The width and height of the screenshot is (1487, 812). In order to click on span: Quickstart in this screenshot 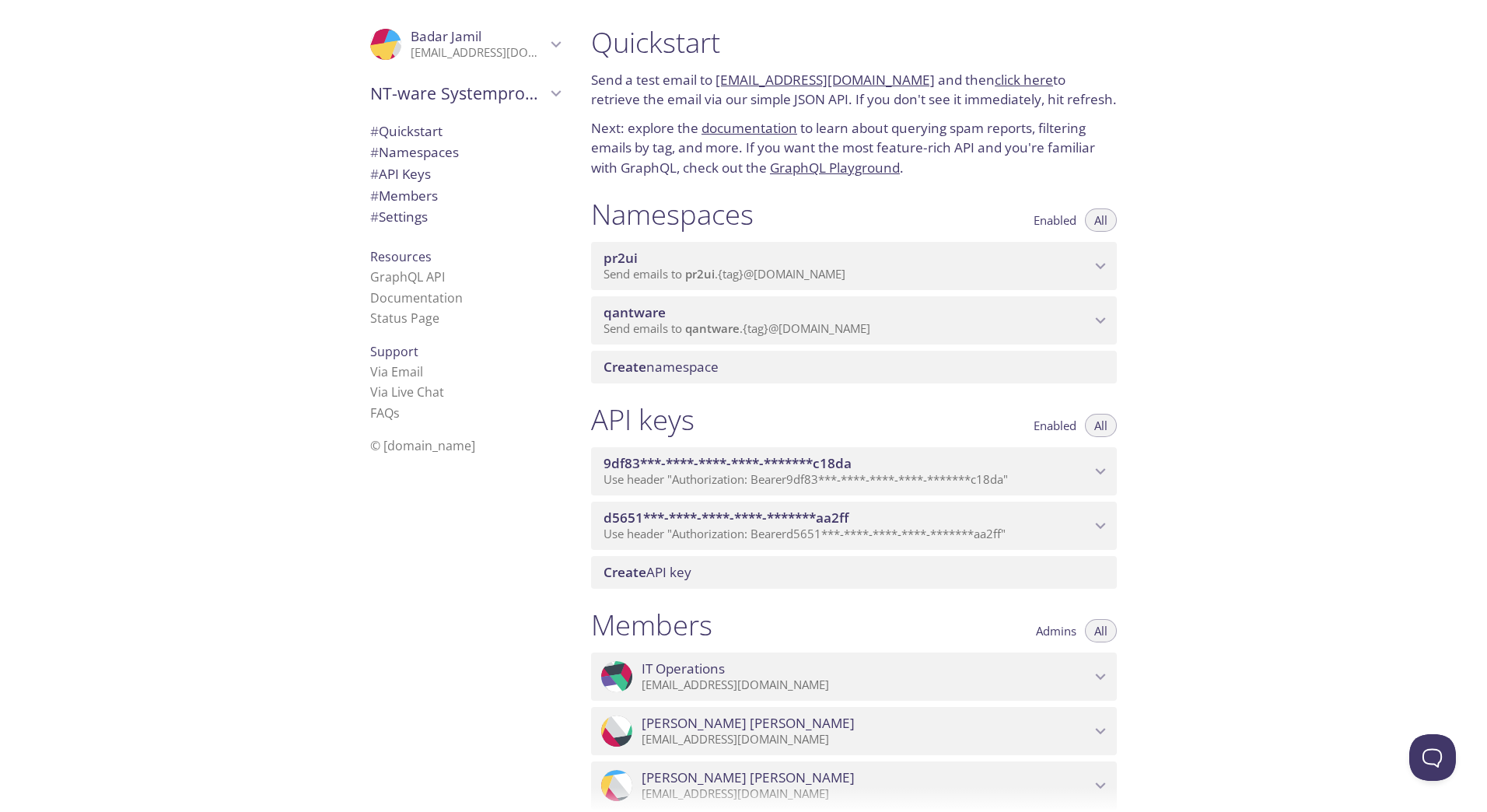, I will do `click(406, 131)`.